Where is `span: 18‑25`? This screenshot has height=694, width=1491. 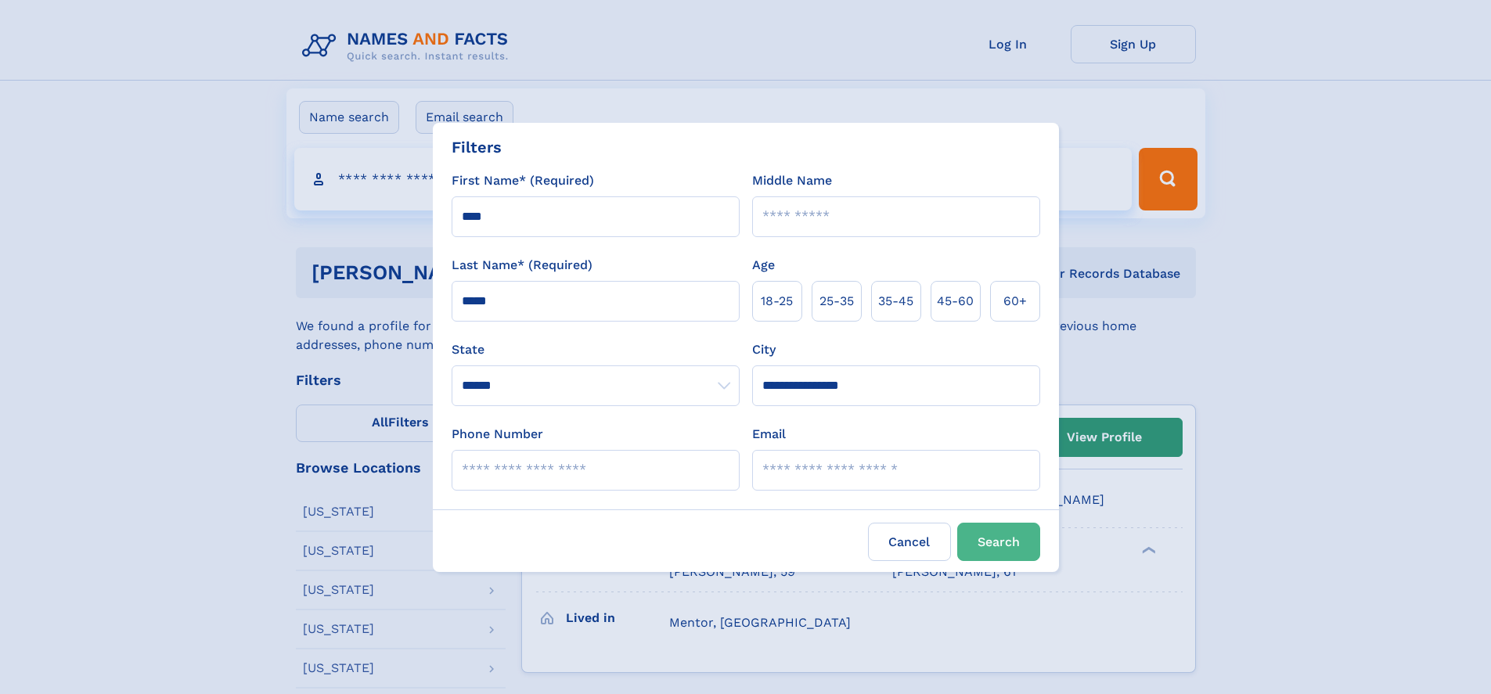 span: 18‑25 is located at coordinates (776, 301).